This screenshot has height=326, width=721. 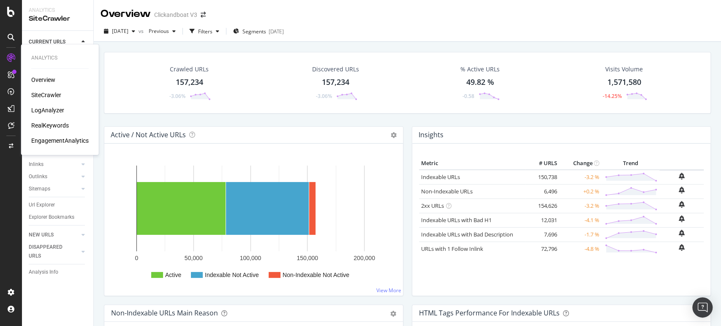 What do you see at coordinates (157, 31) in the screenshot?
I see `span: Previous` at bounding box center [157, 31].